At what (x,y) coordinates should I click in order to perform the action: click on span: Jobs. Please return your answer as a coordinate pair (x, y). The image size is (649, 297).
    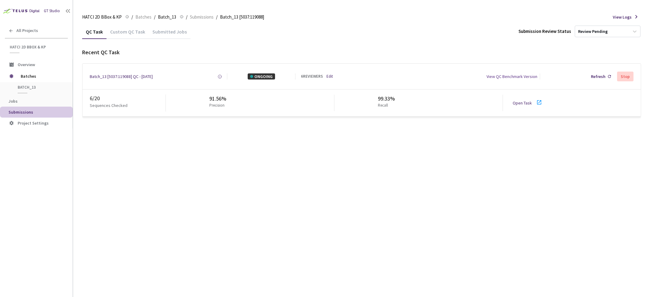
    Looking at the image, I should click on (13, 101).